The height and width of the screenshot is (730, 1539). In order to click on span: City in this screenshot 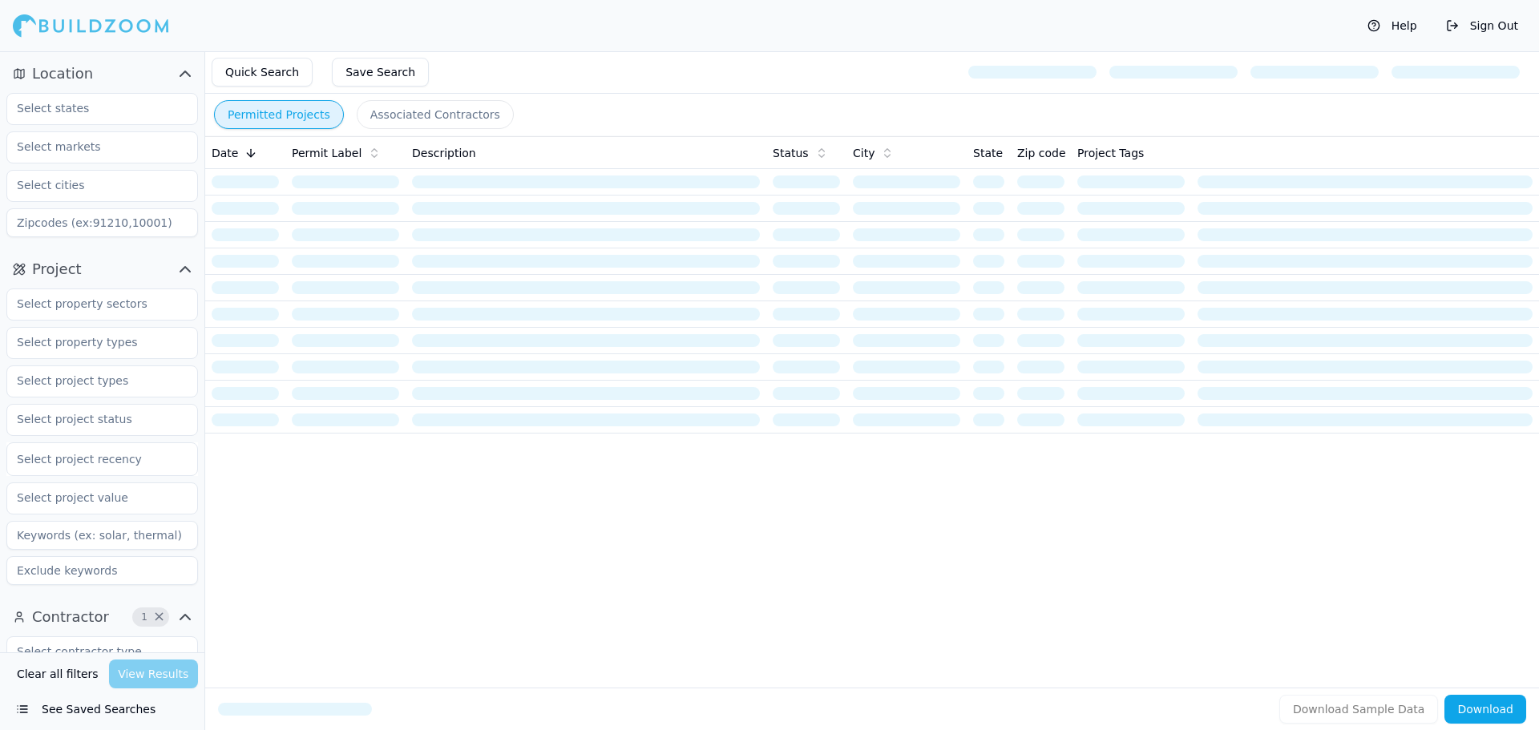, I will do `click(863, 153)`.